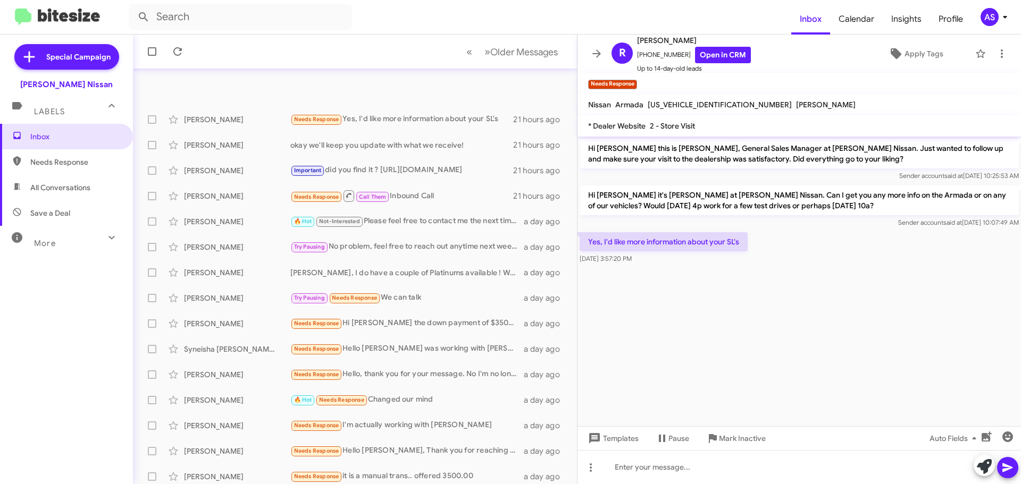 The width and height of the screenshot is (1021, 484). I want to click on span: Save a Deal, so click(50, 213).